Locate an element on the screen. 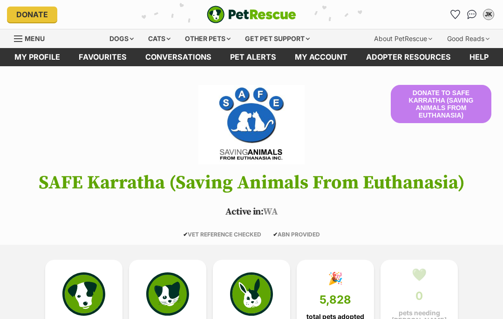 The width and height of the screenshot is (503, 319). div: Dogs is located at coordinates (122, 39).